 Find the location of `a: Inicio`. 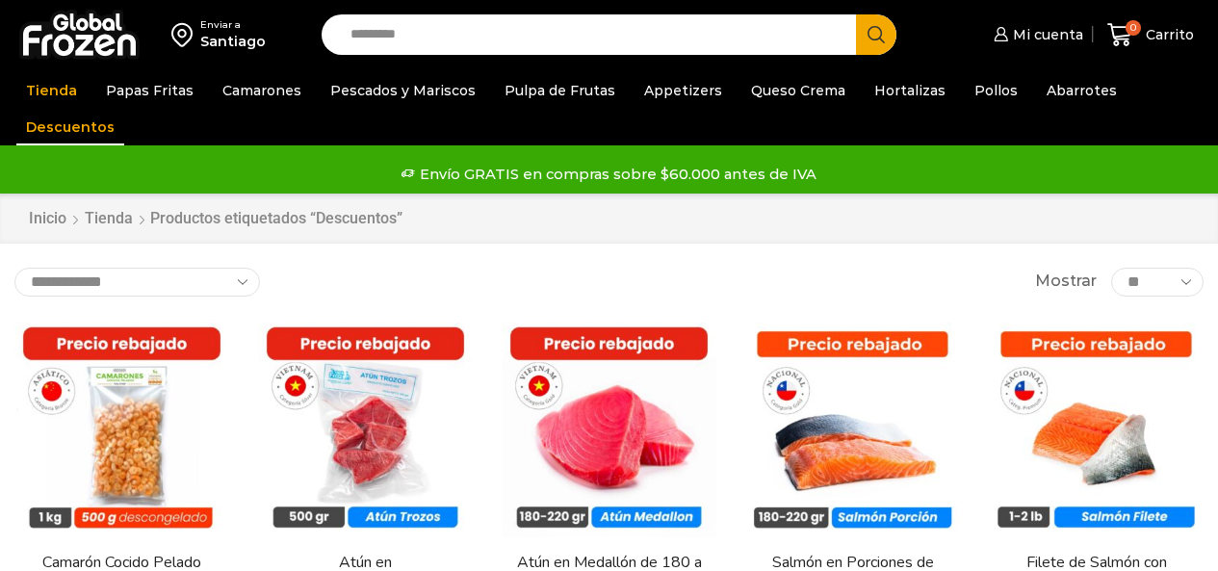

a: Inicio is located at coordinates (47, 219).